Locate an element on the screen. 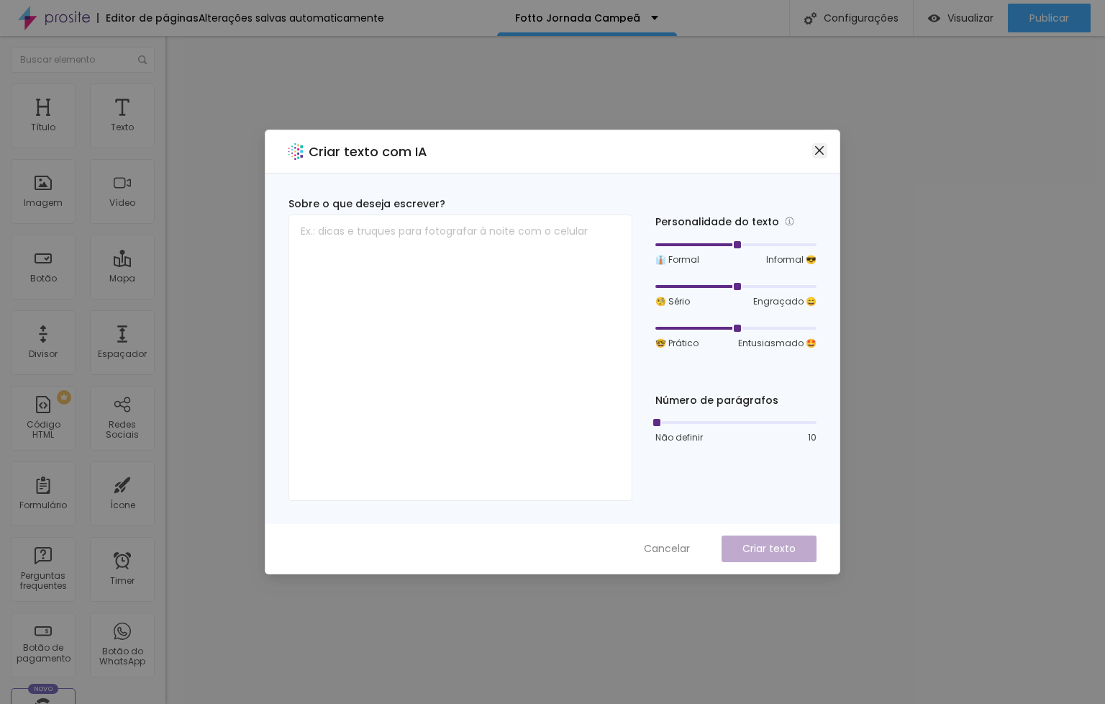 The height and width of the screenshot is (704, 1105). span: Cancelar is located at coordinates (667, 548).